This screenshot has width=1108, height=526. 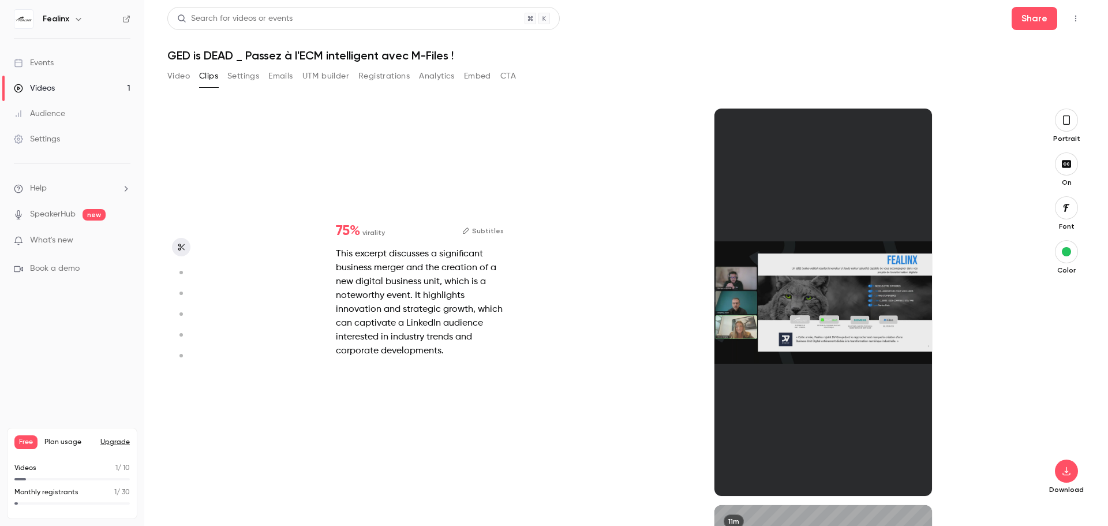 I want to click on span: virality, so click(x=373, y=233).